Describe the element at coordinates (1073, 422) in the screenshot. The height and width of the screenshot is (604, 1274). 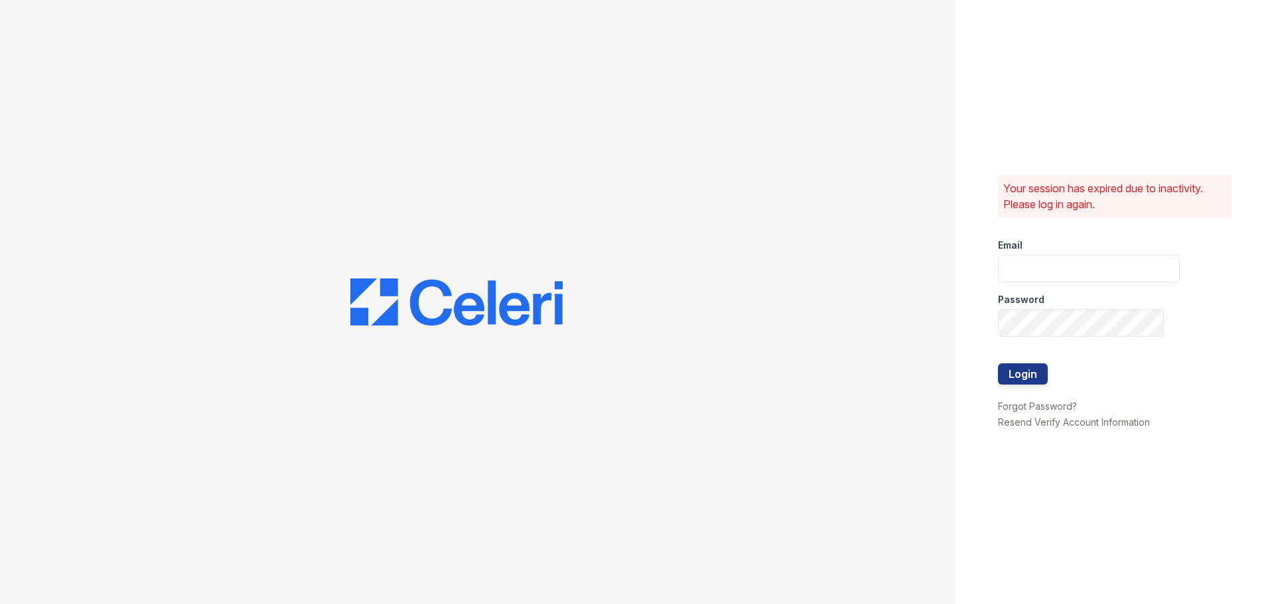
I see `a: Resend Verify Account Information` at that location.